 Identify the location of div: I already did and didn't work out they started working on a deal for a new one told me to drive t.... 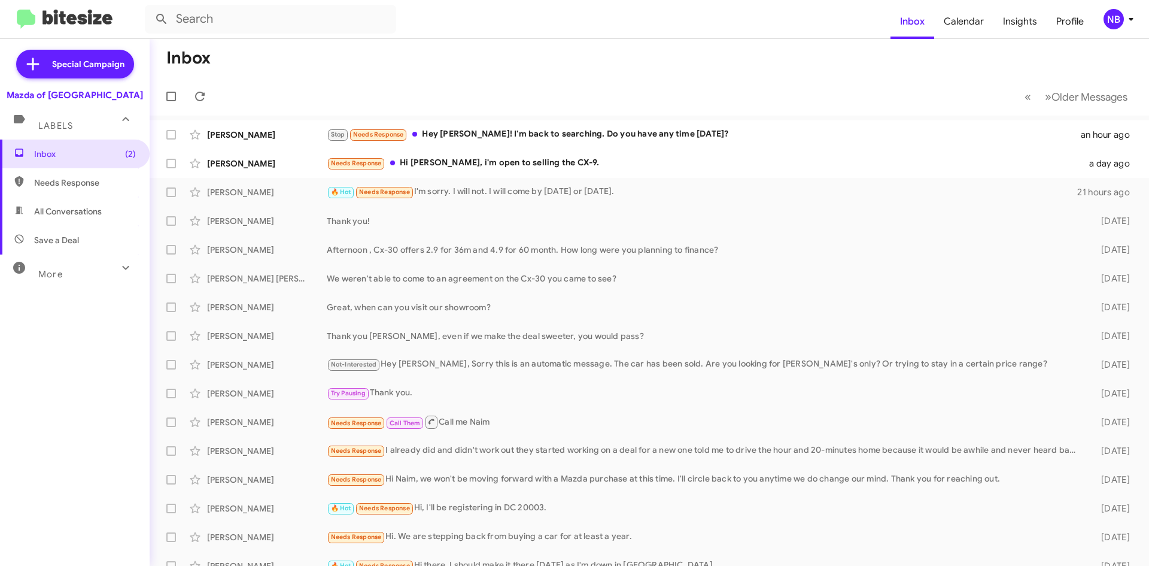
(704, 450).